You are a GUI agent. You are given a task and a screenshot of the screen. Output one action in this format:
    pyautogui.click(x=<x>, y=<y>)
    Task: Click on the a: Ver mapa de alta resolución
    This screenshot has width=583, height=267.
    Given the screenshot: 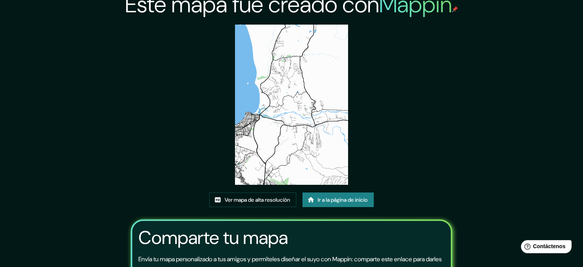 What is the action you would take?
    pyautogui.click(x=253, y=199)
    